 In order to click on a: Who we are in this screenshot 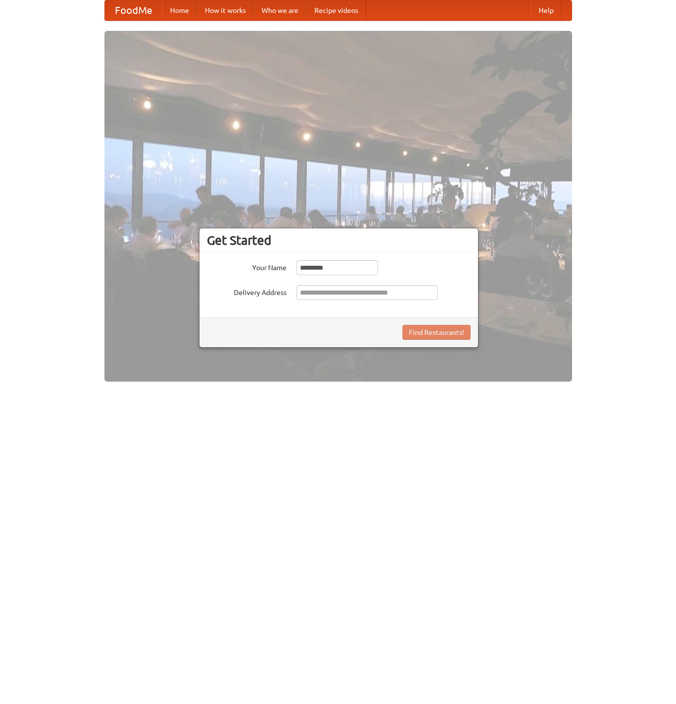, I will do `click(280, 10)`.